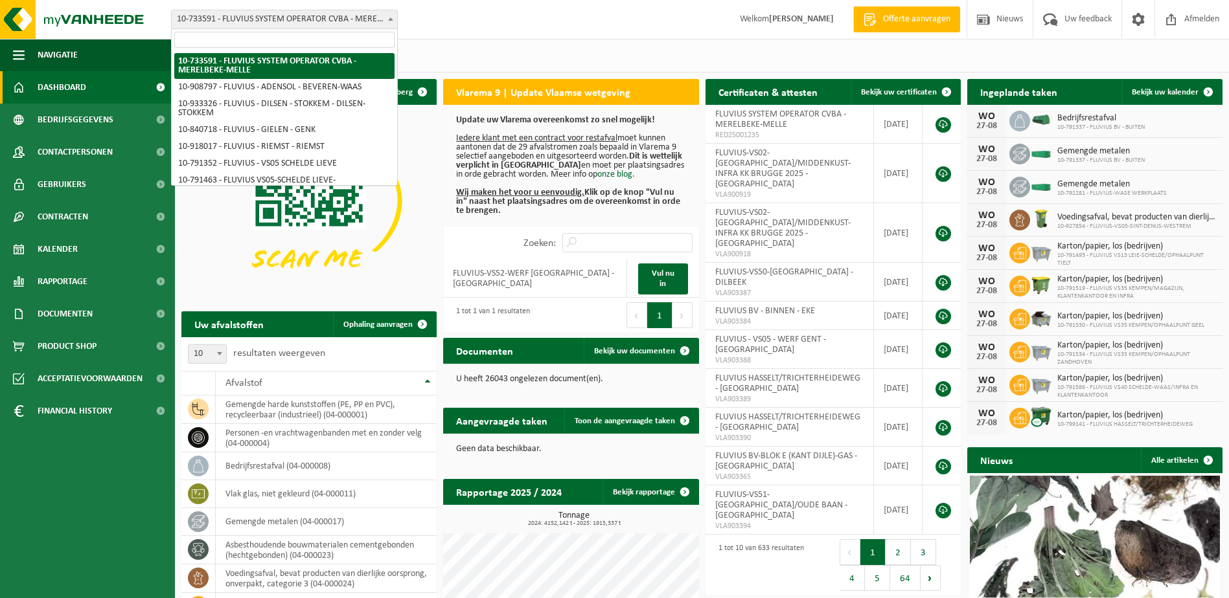 The image size is (1229, 598). Describe the element at coordinates (326, 410) in the screenshot. I see `td: gemengde harde kunststoffen (PE, PP en PVC), recycleerbaar (industrieel) (04-000001)` at that location.